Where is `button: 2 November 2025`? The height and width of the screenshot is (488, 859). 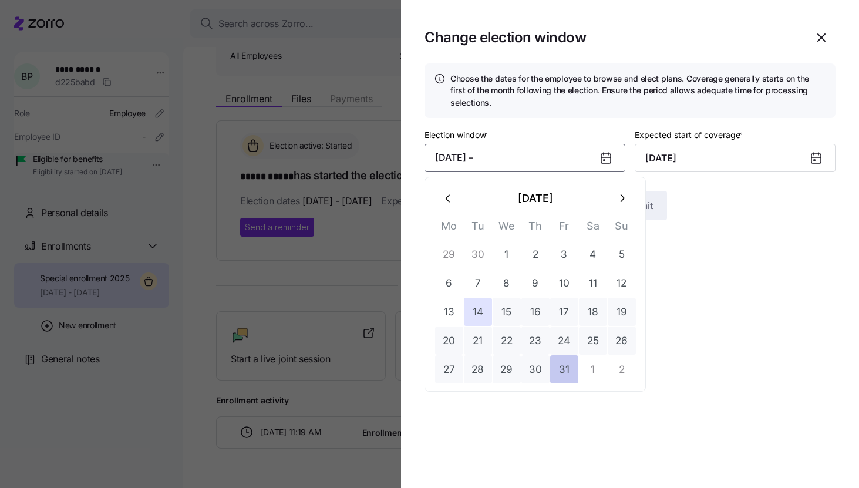
button: 2 November 2025 is located at coordinates (622, 369).